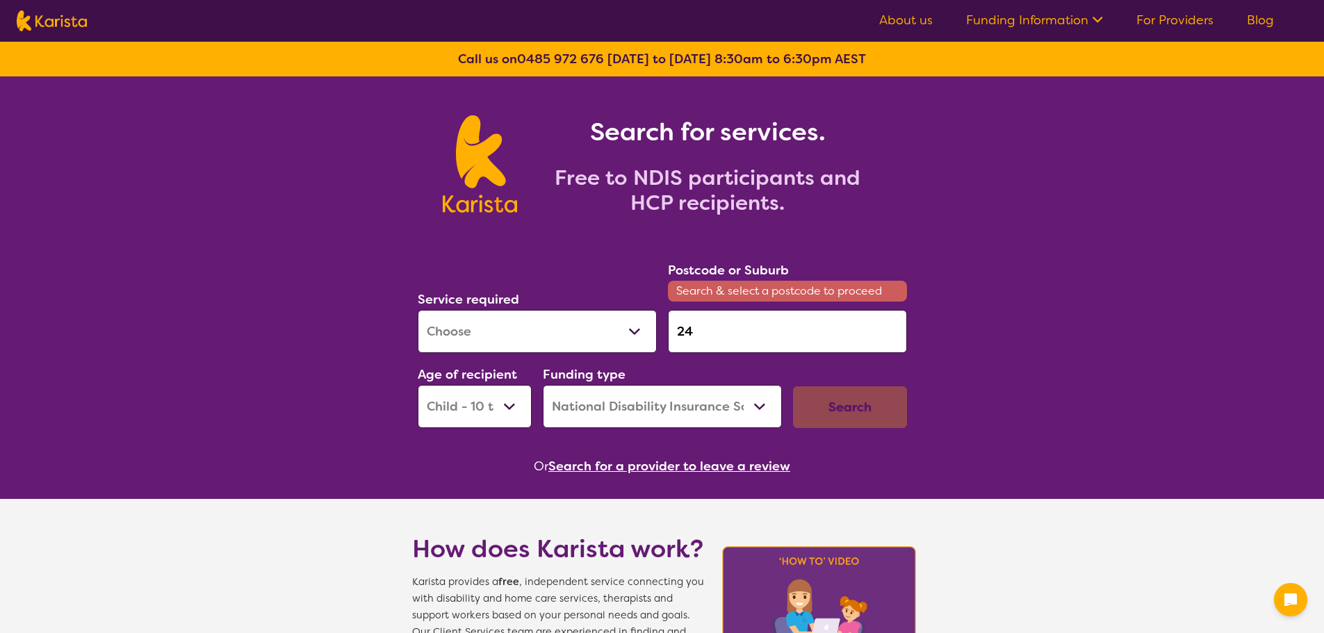  What do you see at coordinates (787, 291) in the screenshot?
I see `span: Search & select a postcode to proceed` at bounding box center [787, 291].